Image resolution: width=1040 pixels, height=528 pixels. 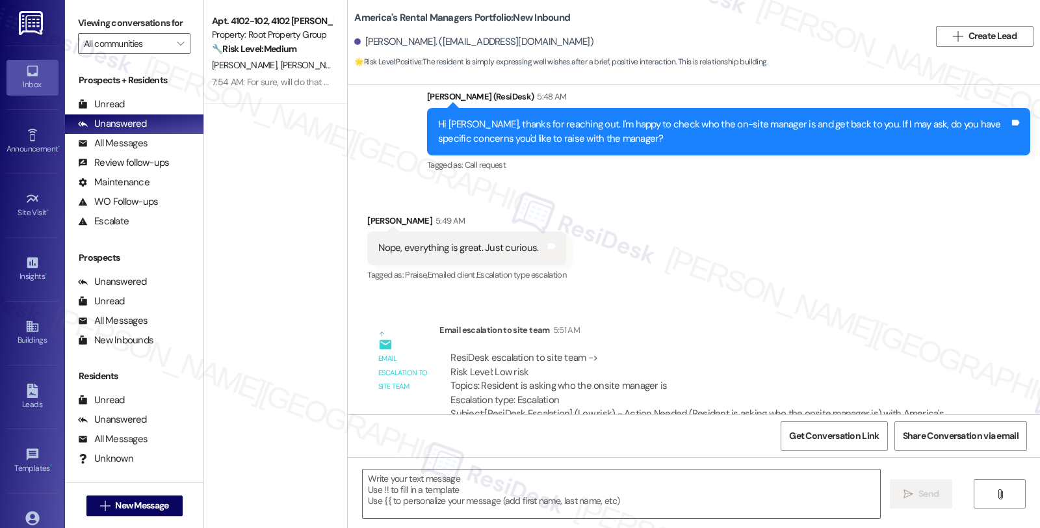 I want to click on div: Prospects + Residents, so click(x=134, y=80).